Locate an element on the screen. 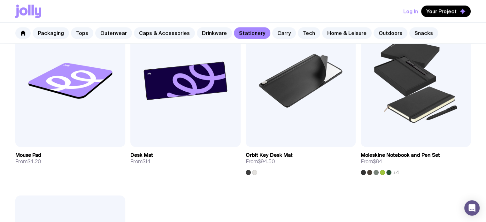 The width and height of the screenshot is (486, 222). h3: Orbit Key Desk Mat is located at coordinates (269, 155).